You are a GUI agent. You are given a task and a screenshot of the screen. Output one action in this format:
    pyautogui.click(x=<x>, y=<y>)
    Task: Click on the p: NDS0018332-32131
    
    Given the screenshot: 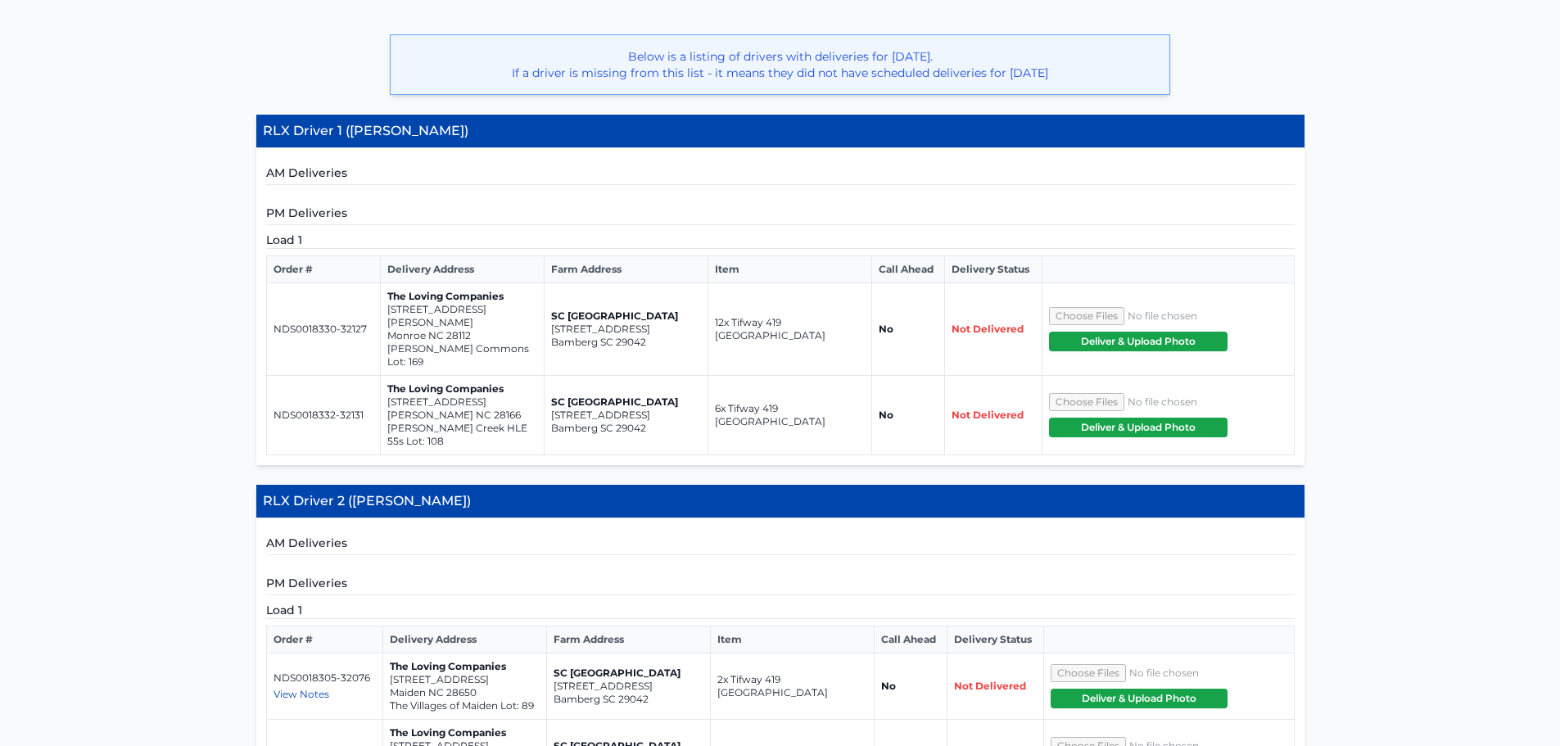 What is the action you would take?
    pyautogui.click(x=323, y=415)
    